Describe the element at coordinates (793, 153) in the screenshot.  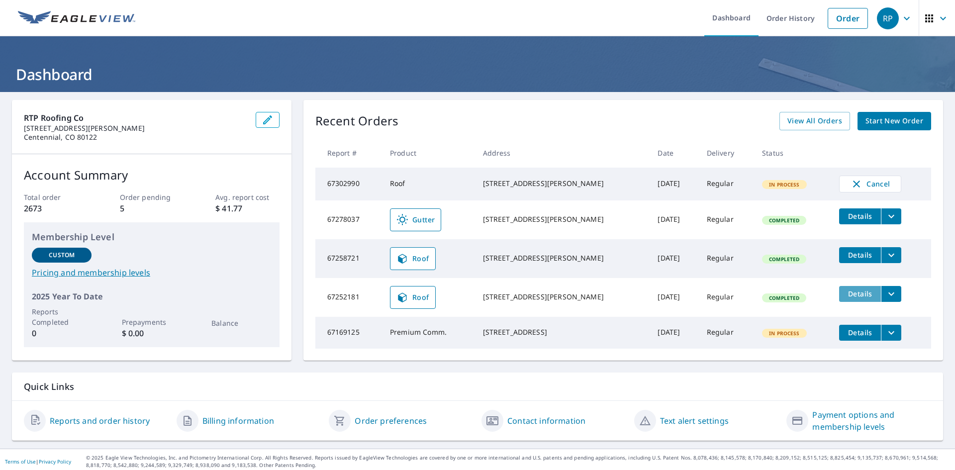
I see `th: Status` at that location.